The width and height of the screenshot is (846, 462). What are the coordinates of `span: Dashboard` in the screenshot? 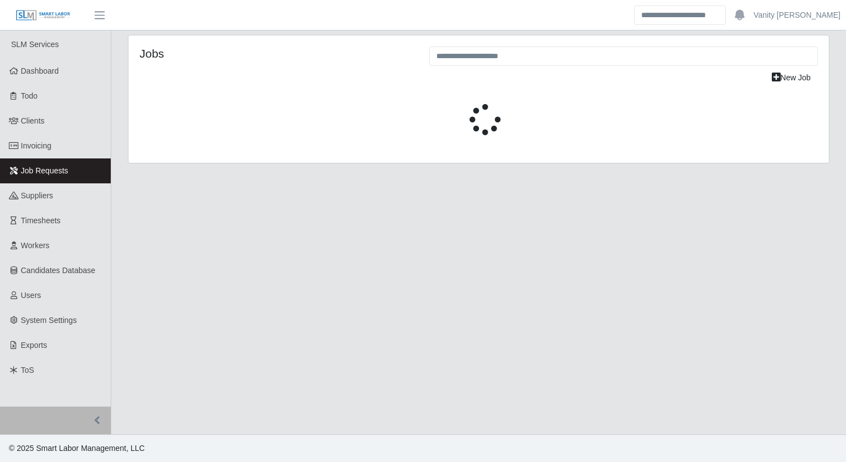 It's located at (40, 71).